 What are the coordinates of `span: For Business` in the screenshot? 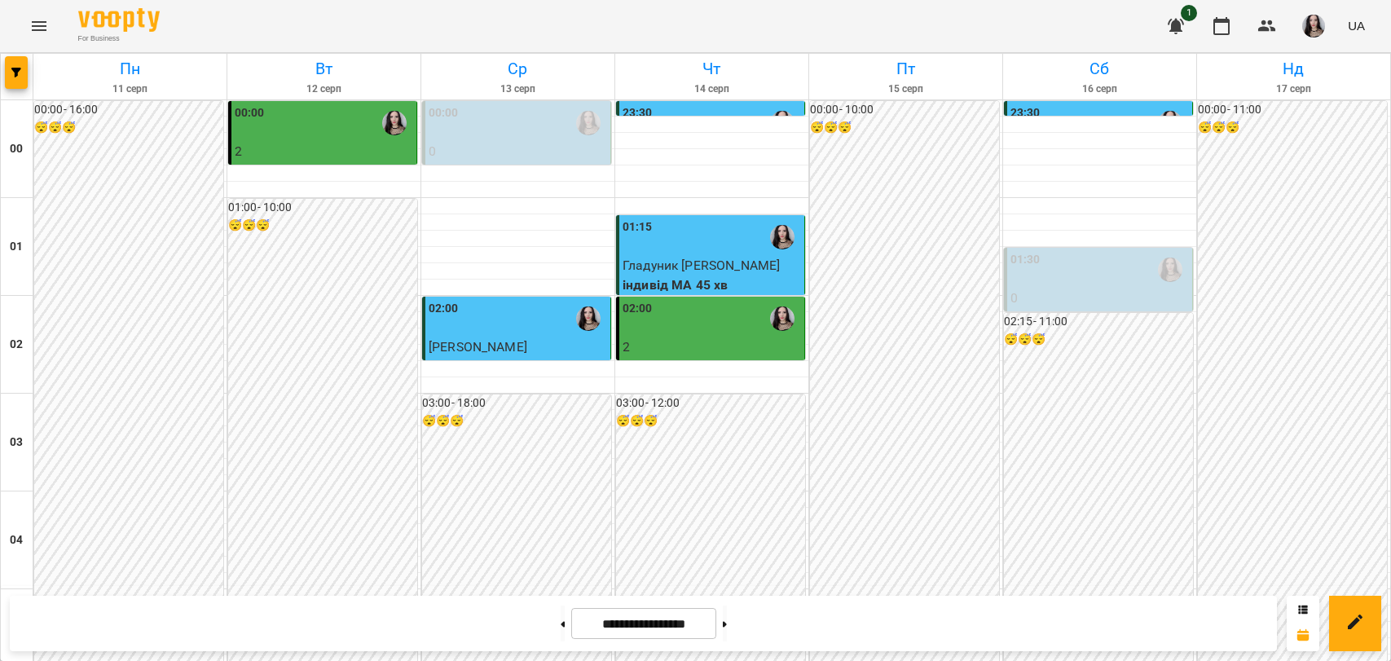 It's located at (119, 38).